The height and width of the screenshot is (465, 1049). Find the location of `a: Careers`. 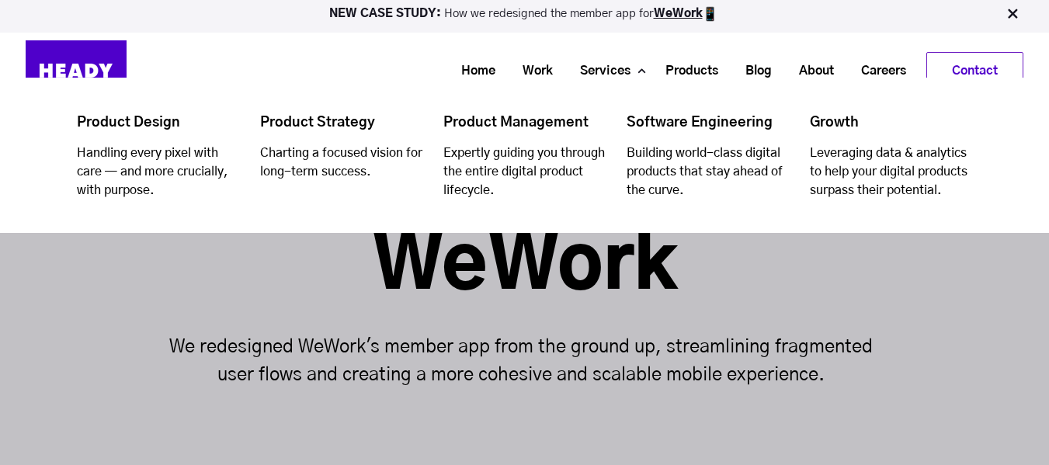

a: Careers is located at coordinates (878, 71).